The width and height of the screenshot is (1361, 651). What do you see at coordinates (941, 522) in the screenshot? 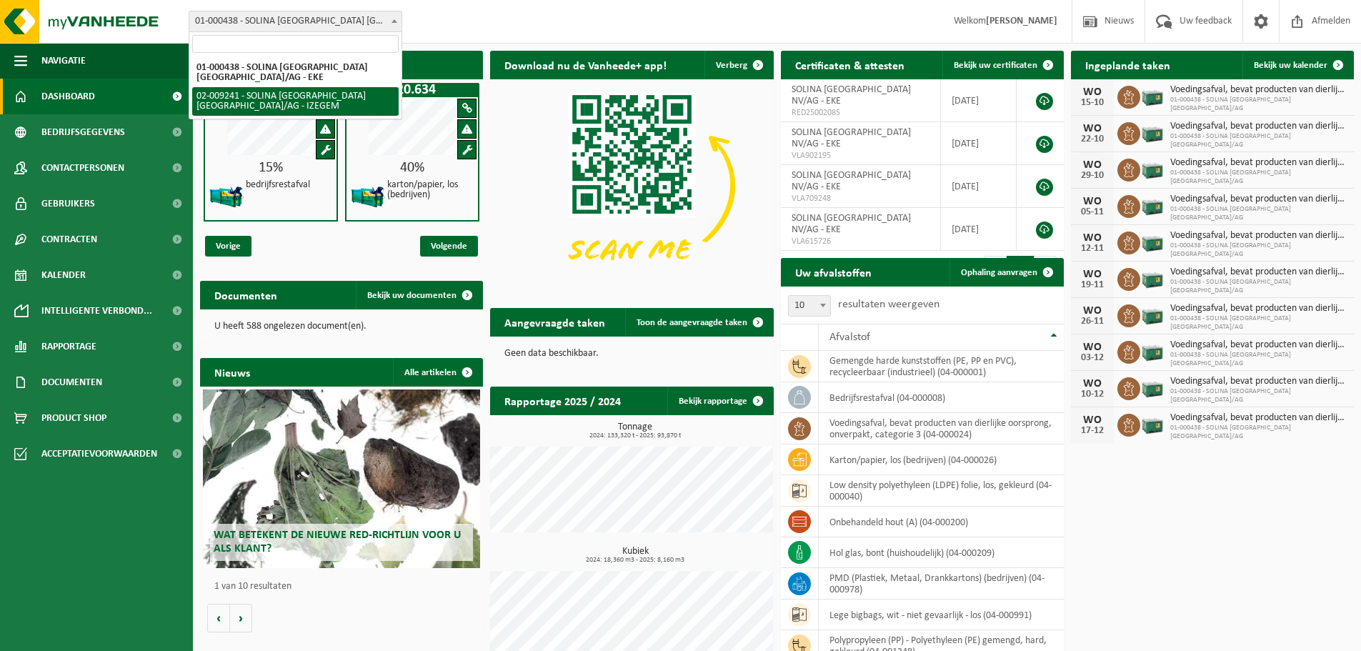
I see `td: onbehandeld hout (A) (04-000200)` at bounding box center [941, 522].